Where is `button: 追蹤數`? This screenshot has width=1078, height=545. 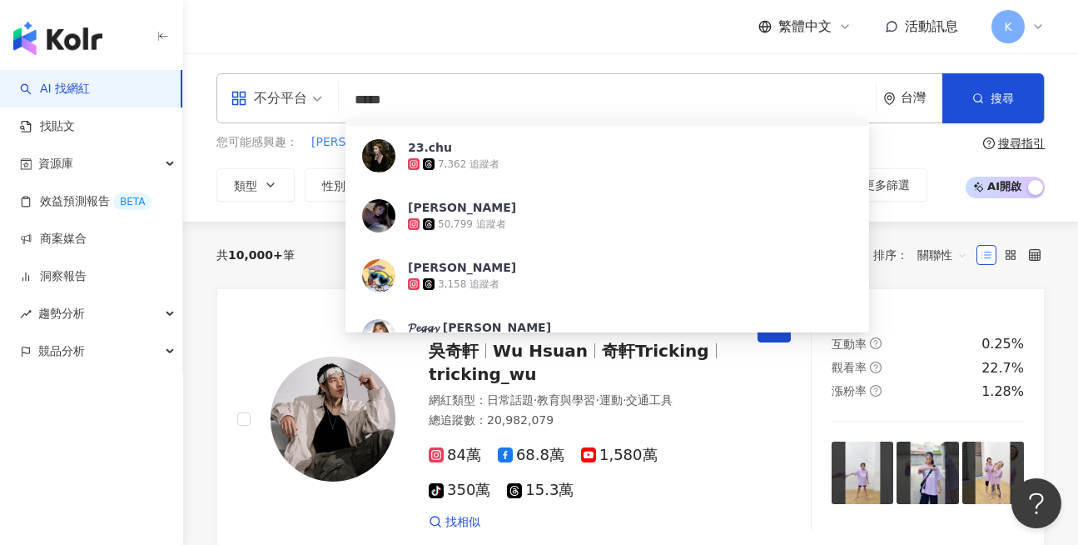
button: 追蹤數 is located at coordinates (438, 185).